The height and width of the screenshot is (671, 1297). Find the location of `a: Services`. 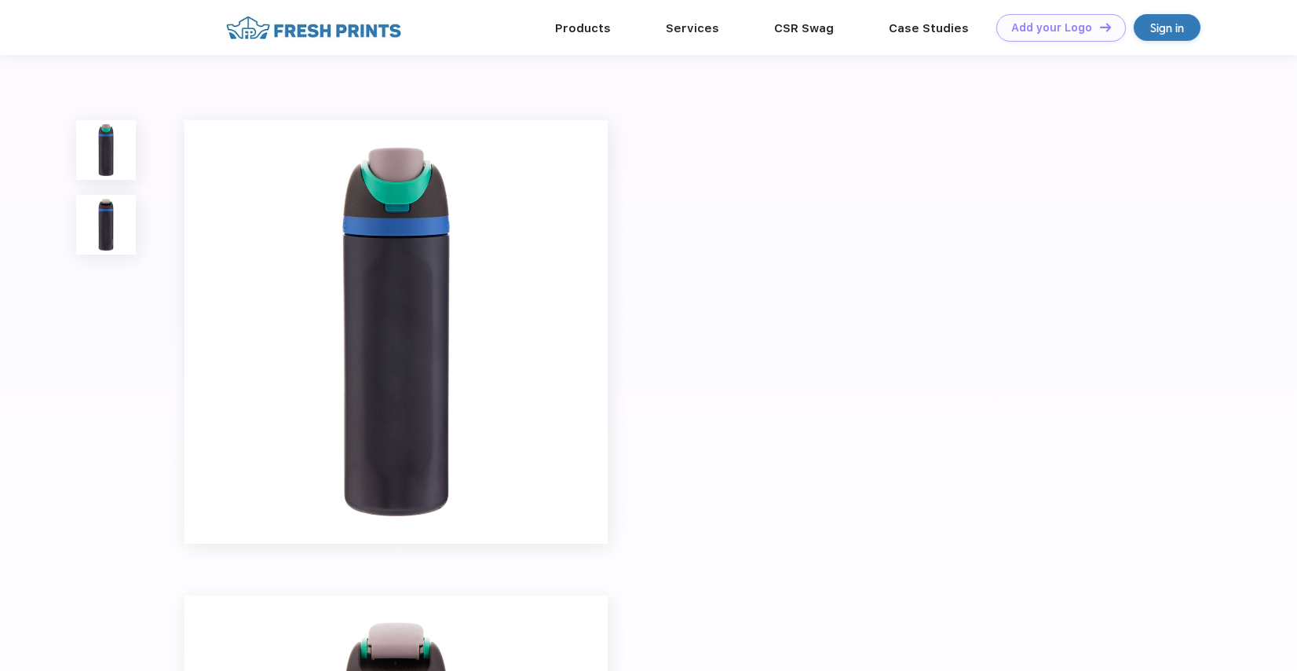

a: Services is located at coordinates (693, 28).